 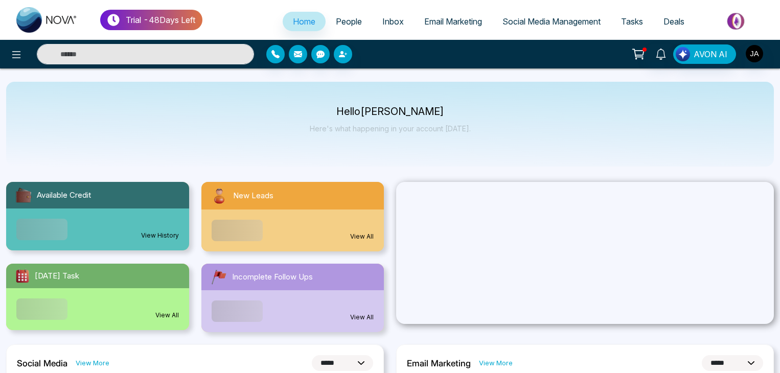 I want to click on span: People, so click(x=349, y=21).